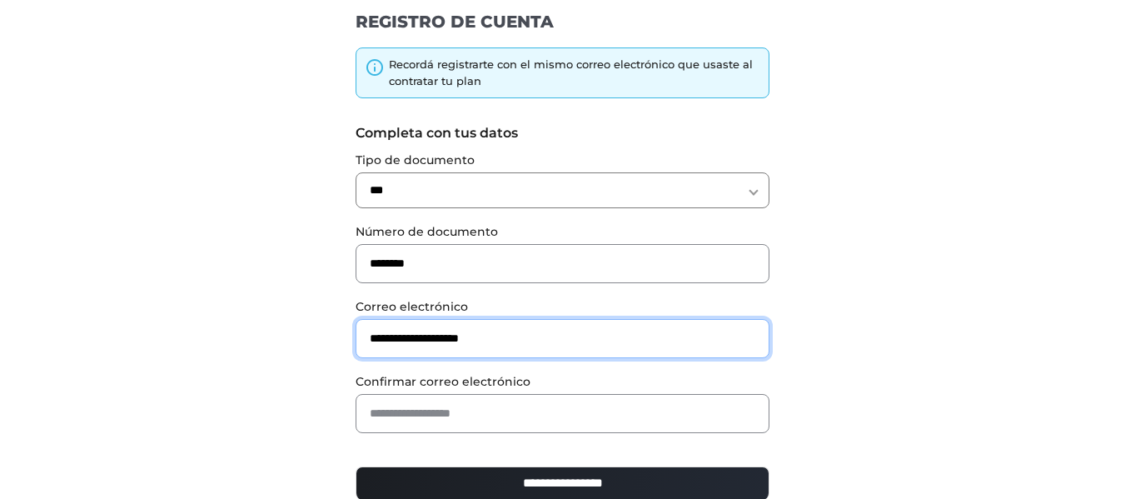  Describe the element at coordinates (562, 160) in the screenshot. I see `label: Tipo de documento` at that location.